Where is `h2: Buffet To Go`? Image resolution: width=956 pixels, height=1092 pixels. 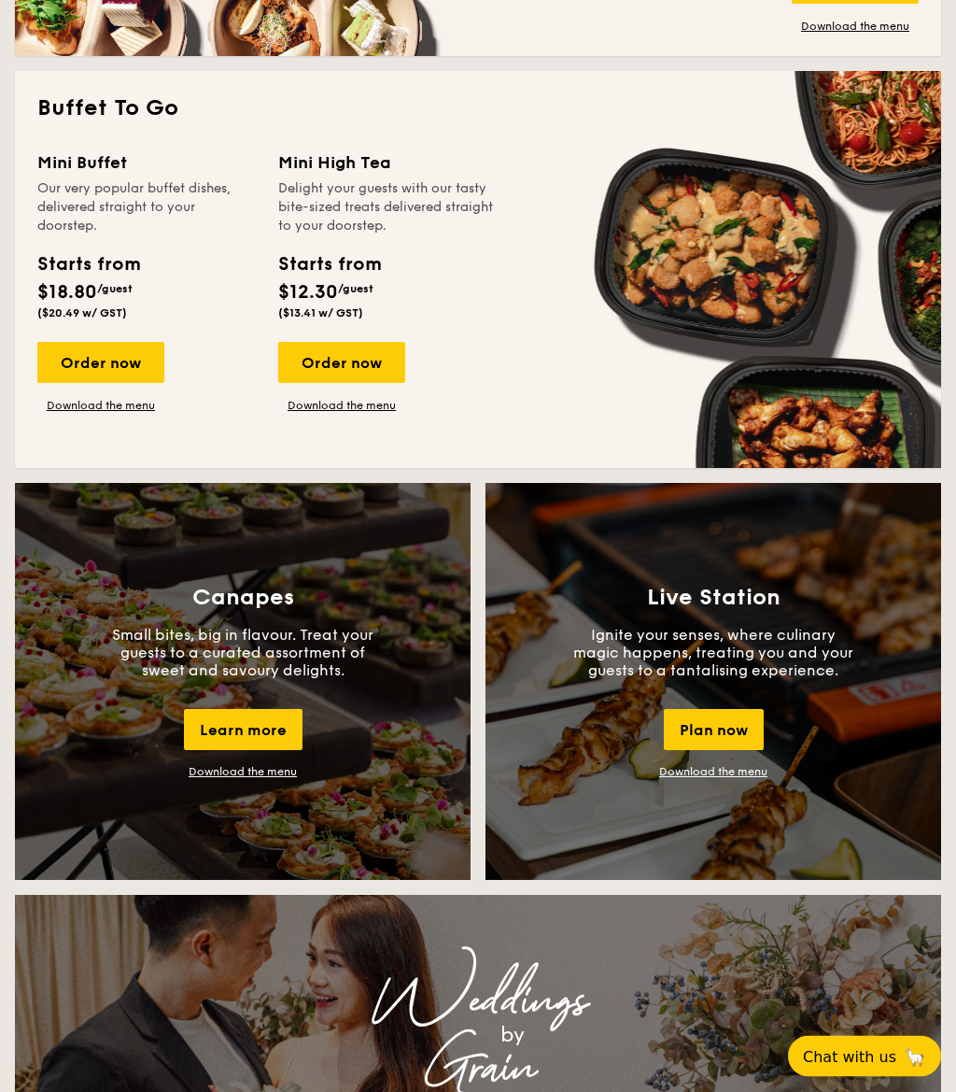 h2: Buffet To Go is located at coordinates (478, 109).